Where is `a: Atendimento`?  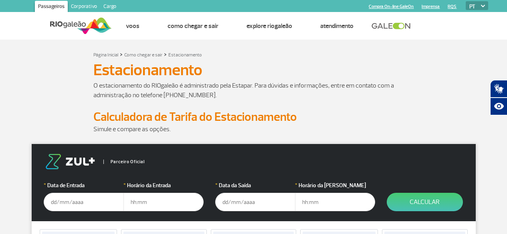
a: Atendimento is located at coordinates (336, 26).